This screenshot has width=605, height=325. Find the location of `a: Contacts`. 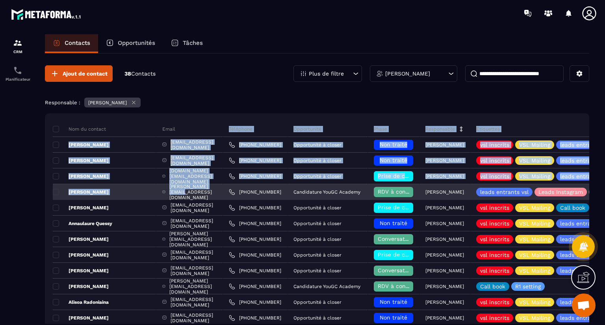

a: Contacts is located at coordinates (71, 44).